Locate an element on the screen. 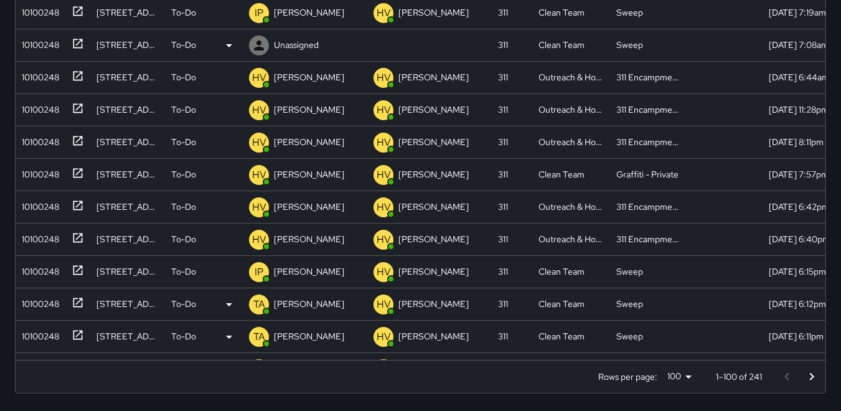 Image resolution: width=841 pixels, height=411 pixels. div: 460 Natoma Street is located at coordinates (128, 110).